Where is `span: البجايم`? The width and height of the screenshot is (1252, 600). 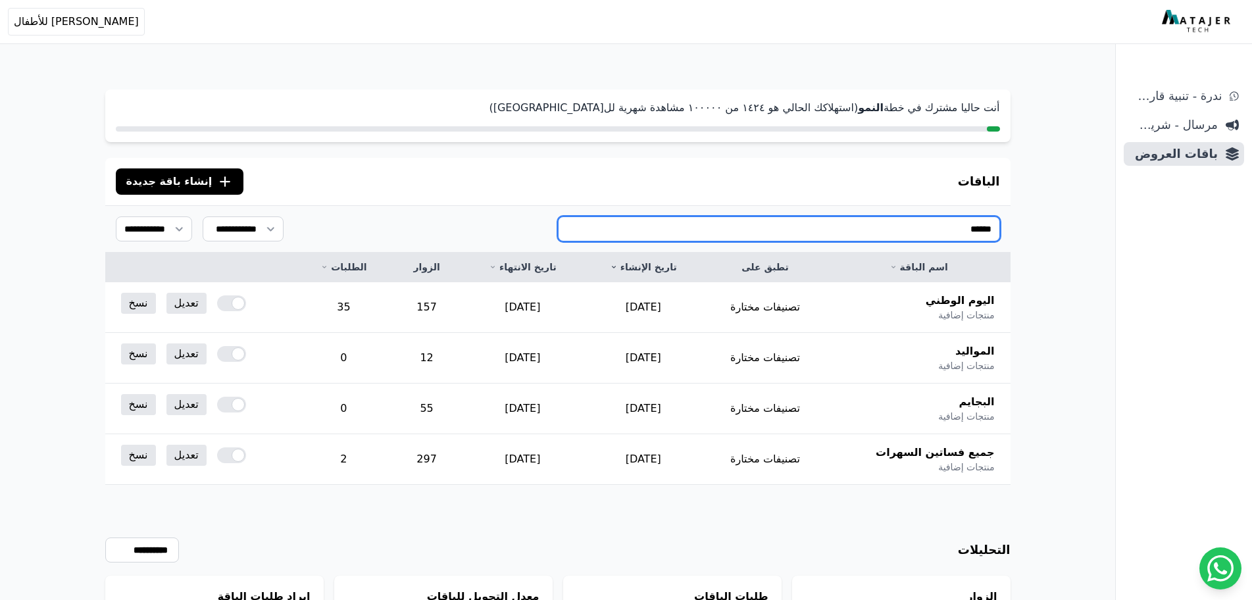
span: البجايم is located at coordinates (976, 402).